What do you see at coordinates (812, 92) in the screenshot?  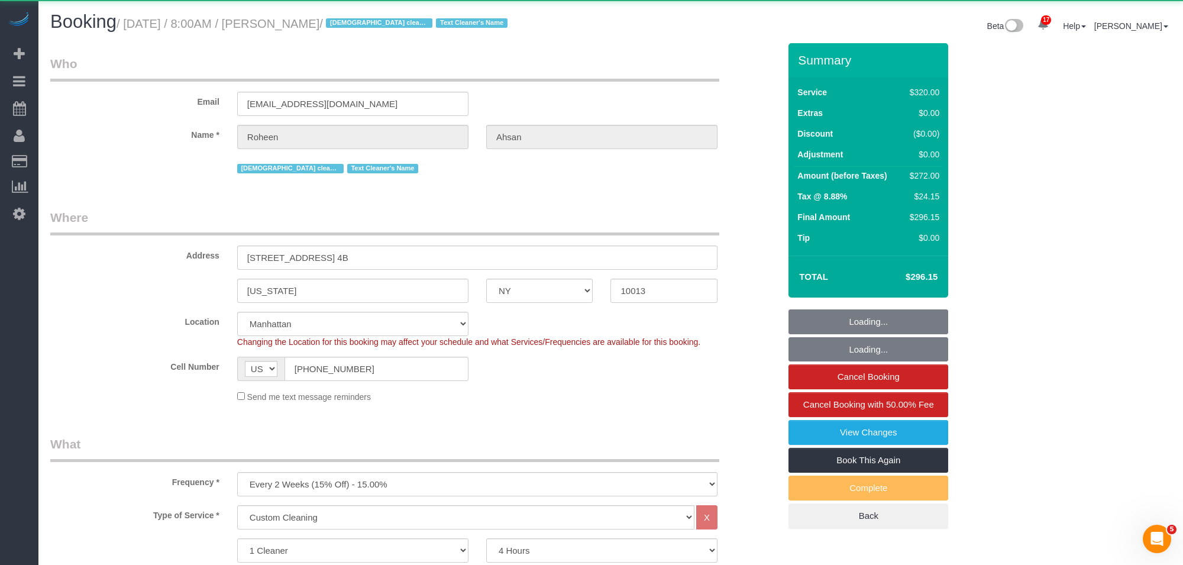 I see `label: Service` at bounding box center [812, 92].